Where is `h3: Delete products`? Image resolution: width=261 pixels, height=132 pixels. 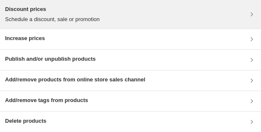
h3: Delete products is located at coordinates (26, 121).